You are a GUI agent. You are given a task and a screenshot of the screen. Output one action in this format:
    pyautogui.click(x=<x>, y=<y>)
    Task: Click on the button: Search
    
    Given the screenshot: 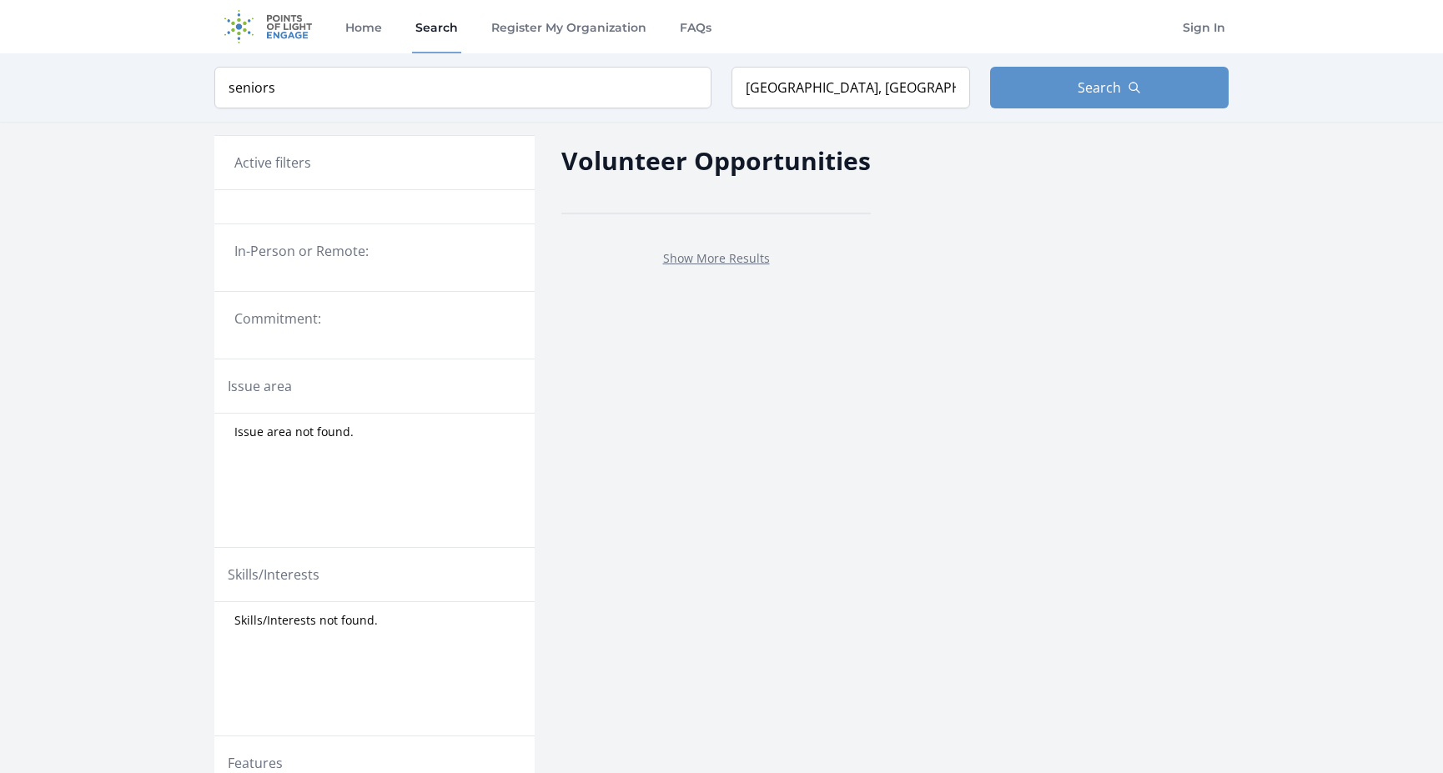 What is the action you would take?
    pyautogui.click(x=1109, y=88)
    